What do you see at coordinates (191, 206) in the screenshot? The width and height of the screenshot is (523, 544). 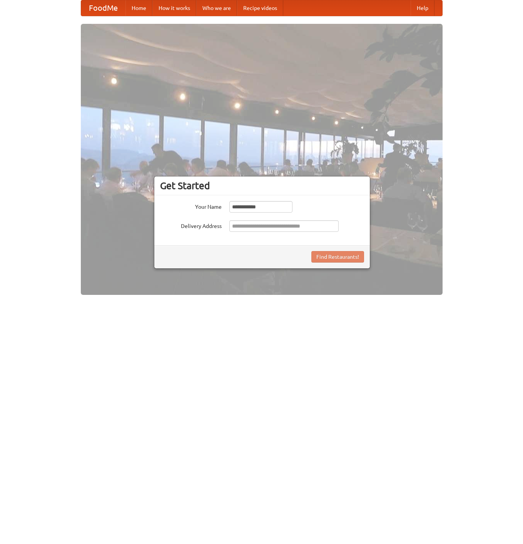 I see `label: Your Name` at bounding box center [191, 206].